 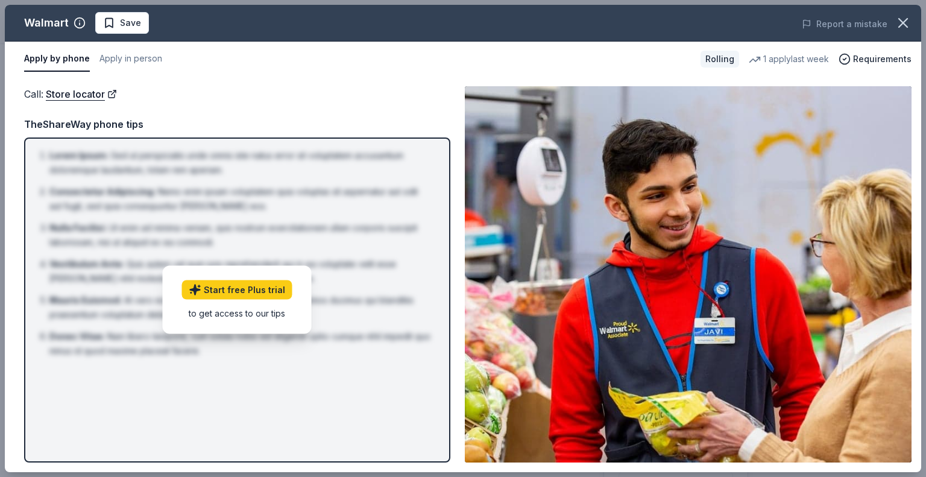 I want to click on div: TheShareWay phone tips, so click(x=237, y=124).